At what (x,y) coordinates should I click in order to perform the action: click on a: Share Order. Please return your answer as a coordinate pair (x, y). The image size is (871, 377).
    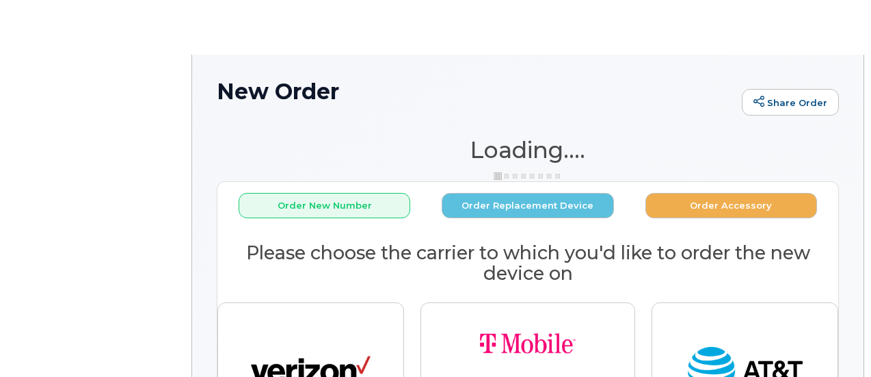
    Looking at the image, I should click on (790, 103).